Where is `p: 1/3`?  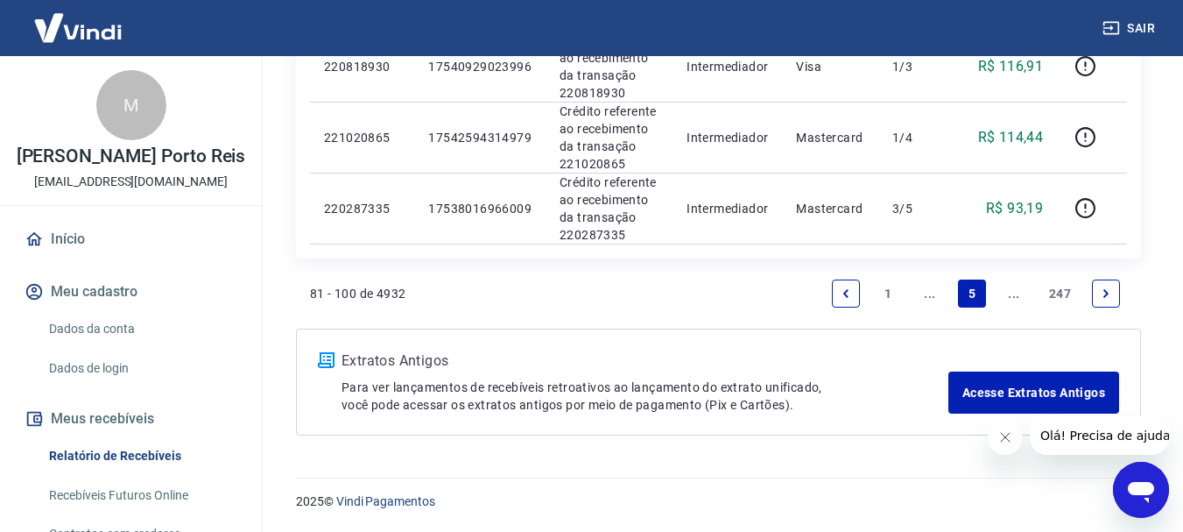 p: 1/3 is located at coordinates (918, 67).